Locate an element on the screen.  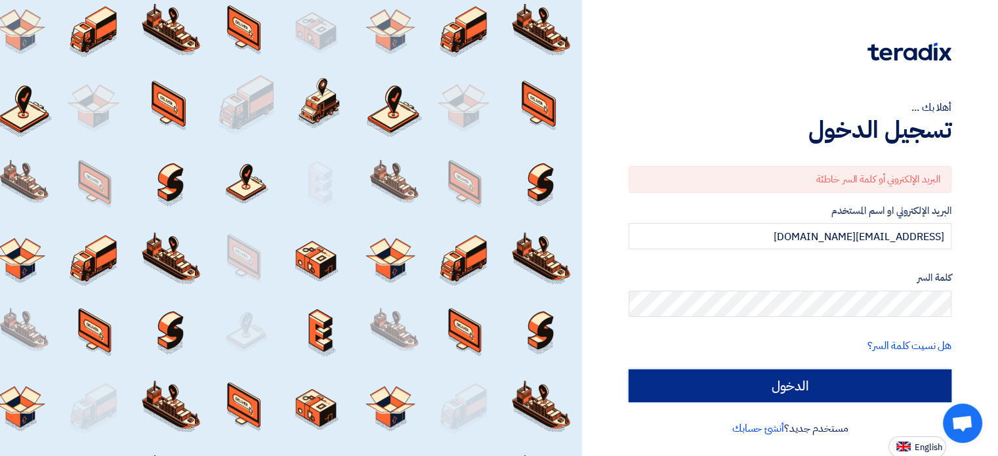
a: هل نسيت كلمة السر؟ is located at coordinates (909, 346).